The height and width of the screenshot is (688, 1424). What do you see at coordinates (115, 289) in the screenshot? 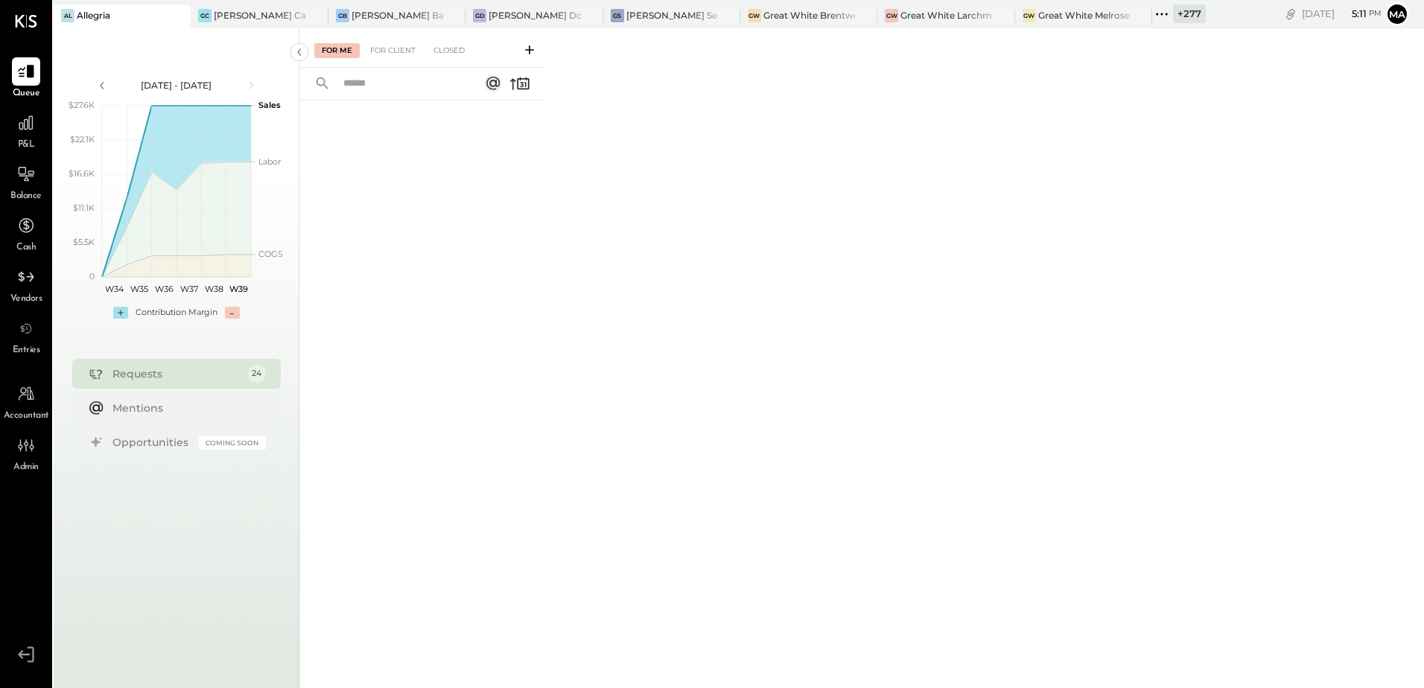
I see `text: W34` at bounding box center [115, 289].